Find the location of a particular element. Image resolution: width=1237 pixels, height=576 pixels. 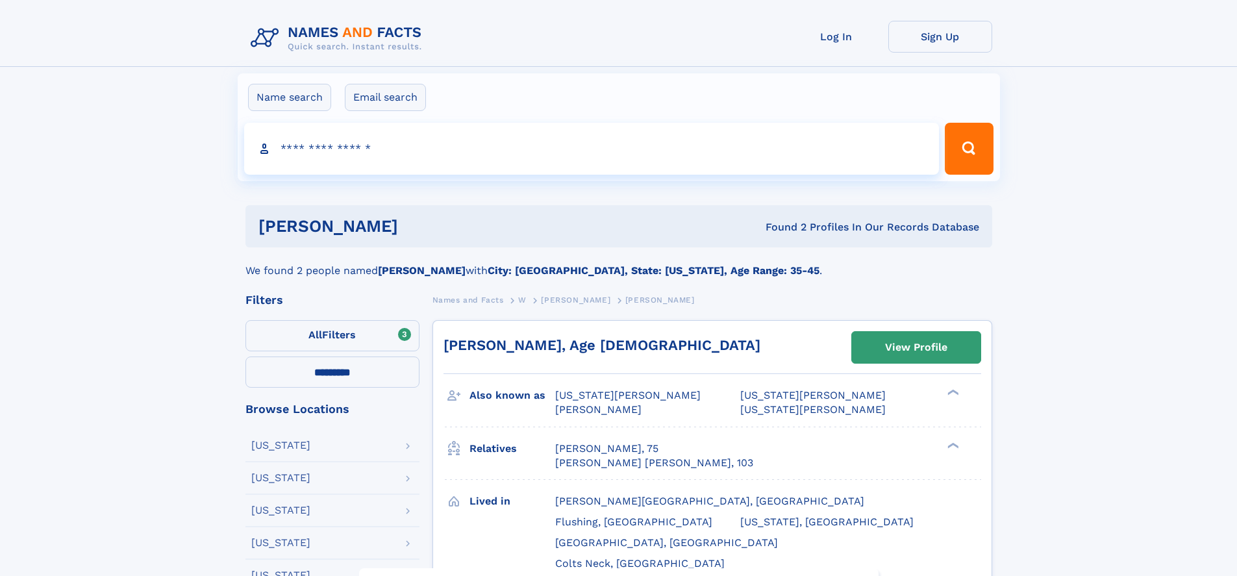

a: Log In is located at coordinates (837, 36).